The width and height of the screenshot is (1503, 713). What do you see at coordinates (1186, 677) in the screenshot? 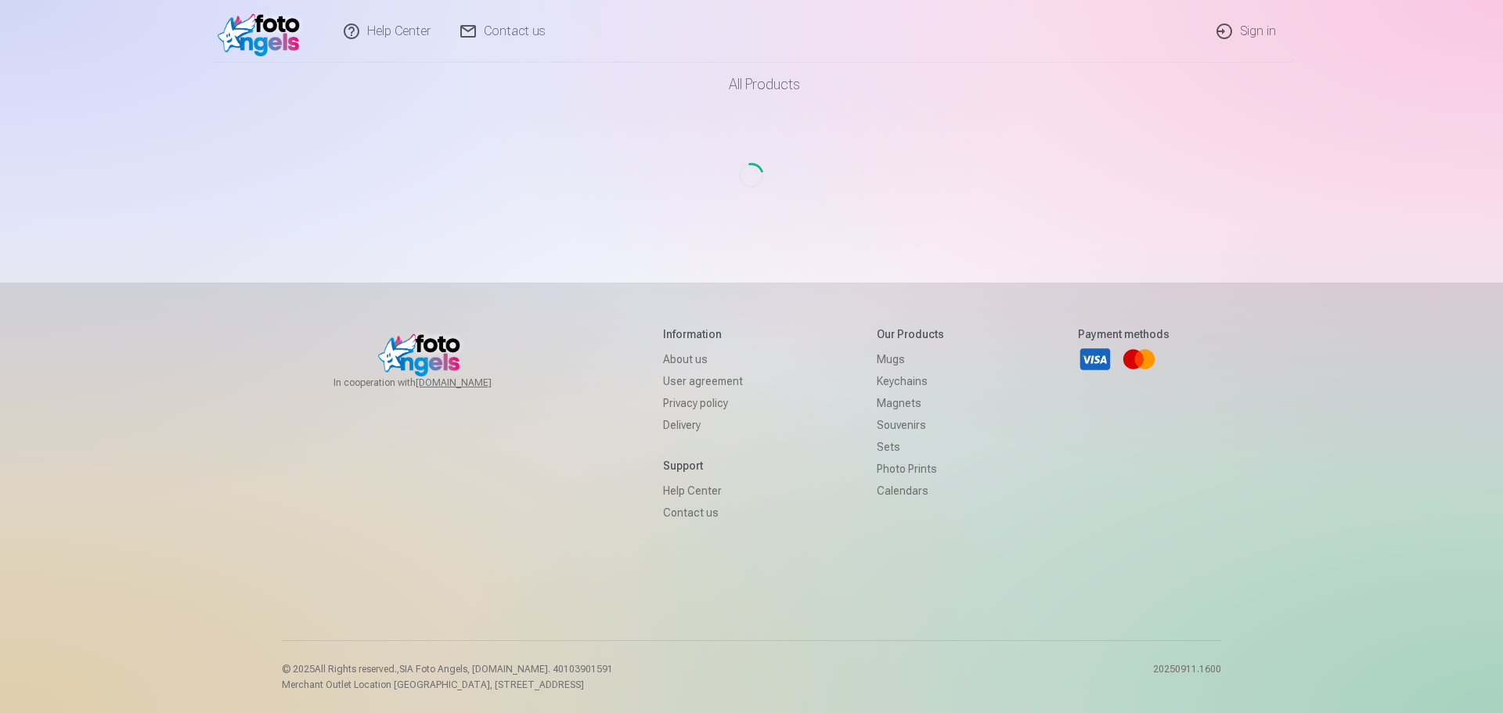
I see `p: 20250911.1600` at bounding box center [1186, 677].